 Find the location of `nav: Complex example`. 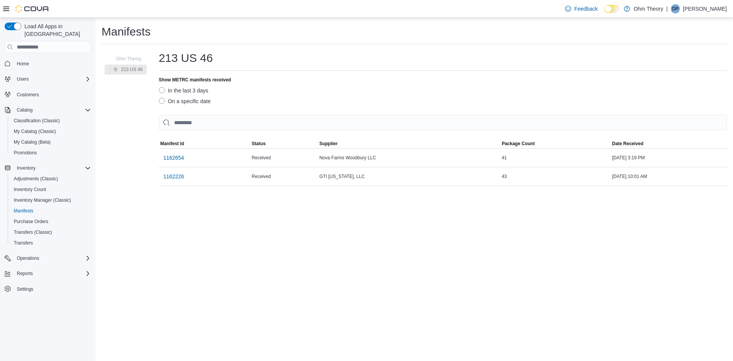

nav: Complex example is located at coordinates (48, 185).